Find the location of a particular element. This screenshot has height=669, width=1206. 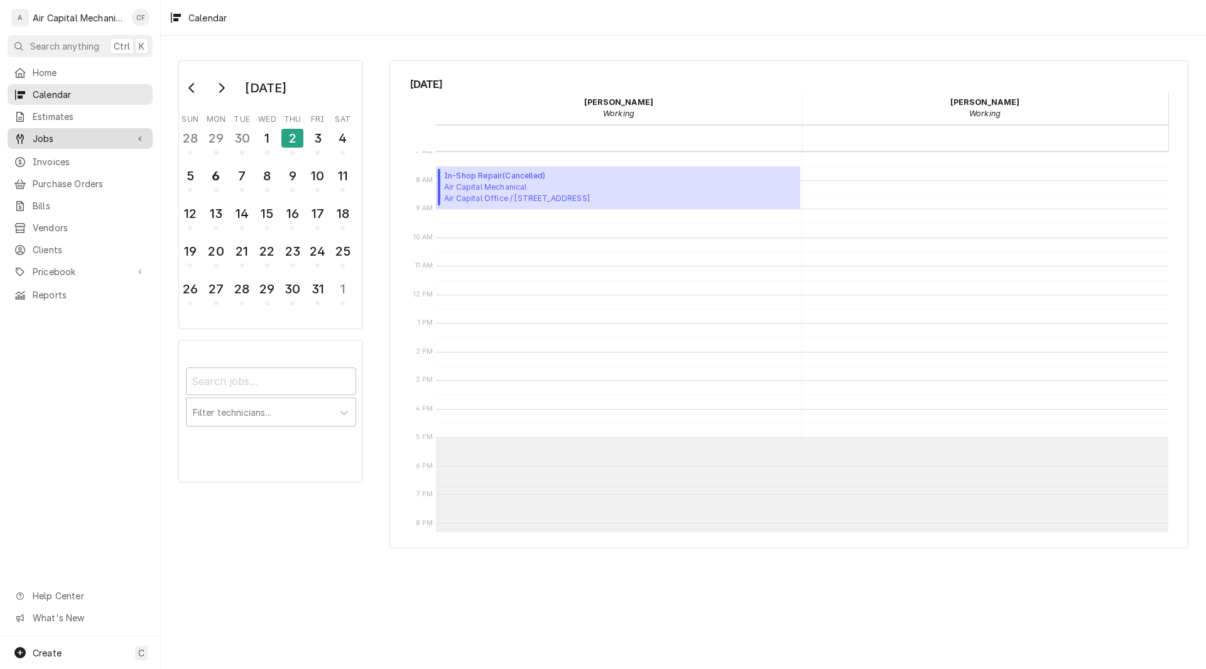

div: 17 is located at coordinates (317, 214).